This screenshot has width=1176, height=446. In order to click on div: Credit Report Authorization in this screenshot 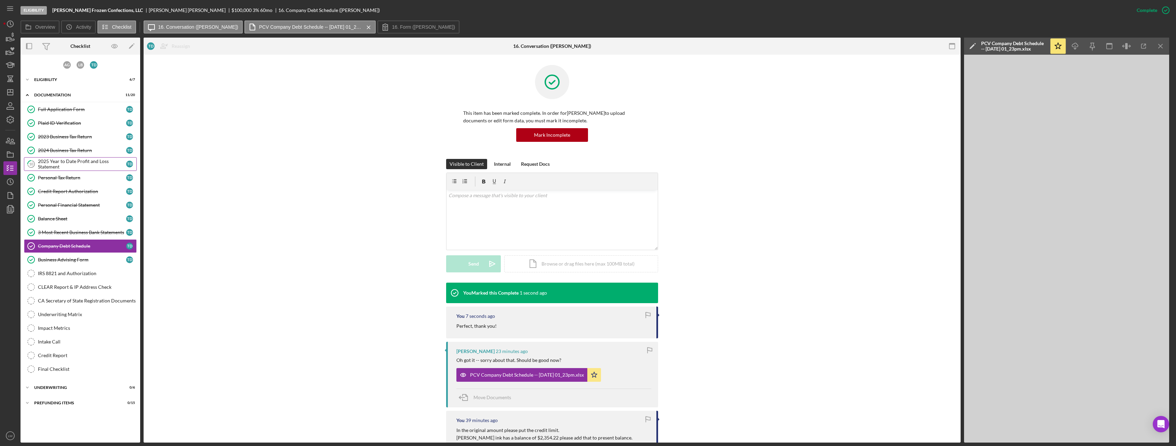, I will do `click(82, 192)`.